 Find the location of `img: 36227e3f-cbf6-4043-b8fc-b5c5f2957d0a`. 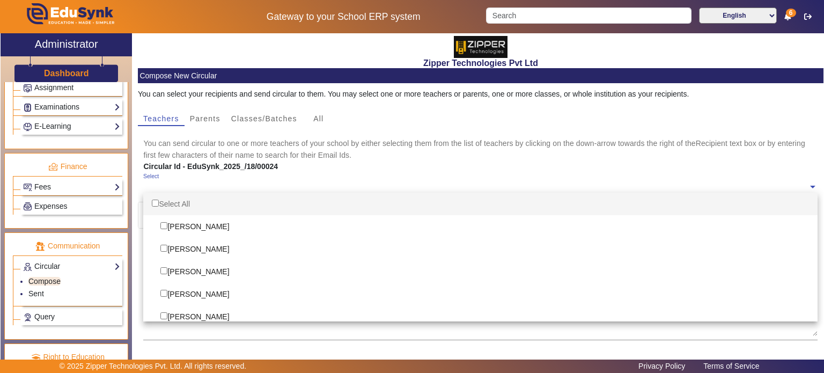

img: 36227e3f-cbf6-4043-b8fc-b5c5f2957d0a is located at coordinates (480, 47).